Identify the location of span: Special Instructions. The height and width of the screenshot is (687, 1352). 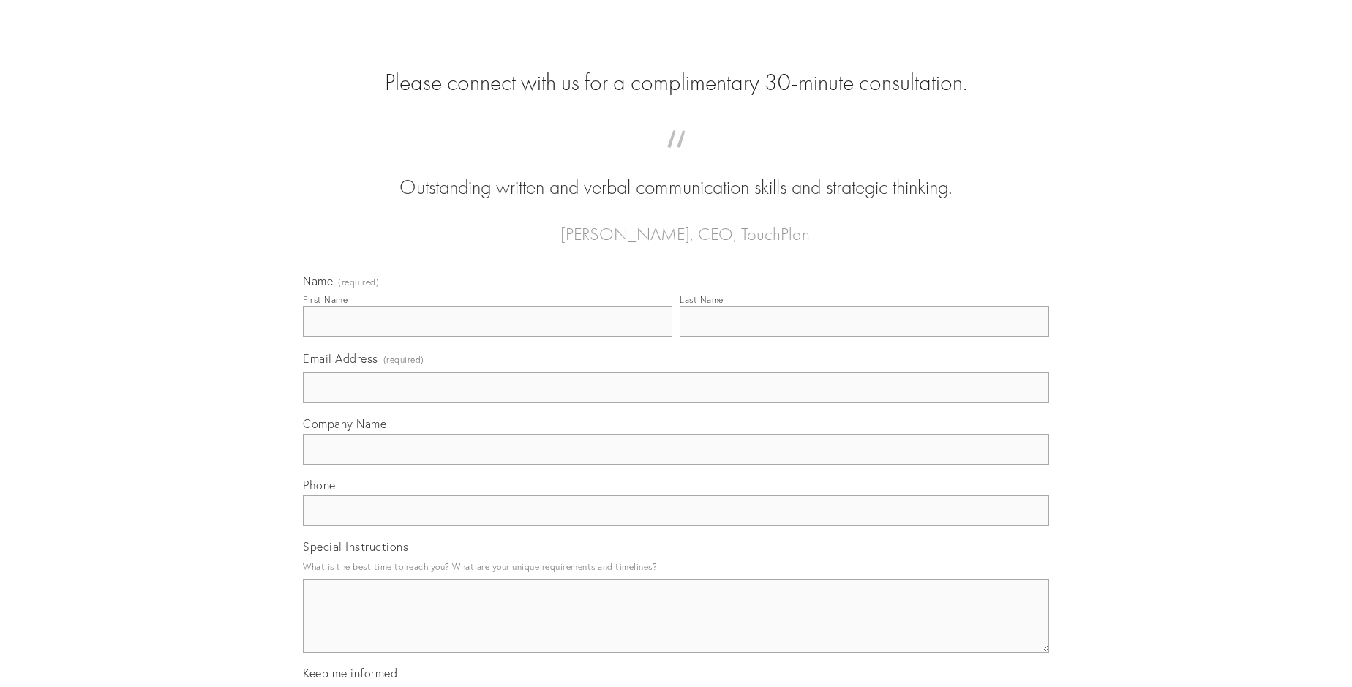
(356, 547).